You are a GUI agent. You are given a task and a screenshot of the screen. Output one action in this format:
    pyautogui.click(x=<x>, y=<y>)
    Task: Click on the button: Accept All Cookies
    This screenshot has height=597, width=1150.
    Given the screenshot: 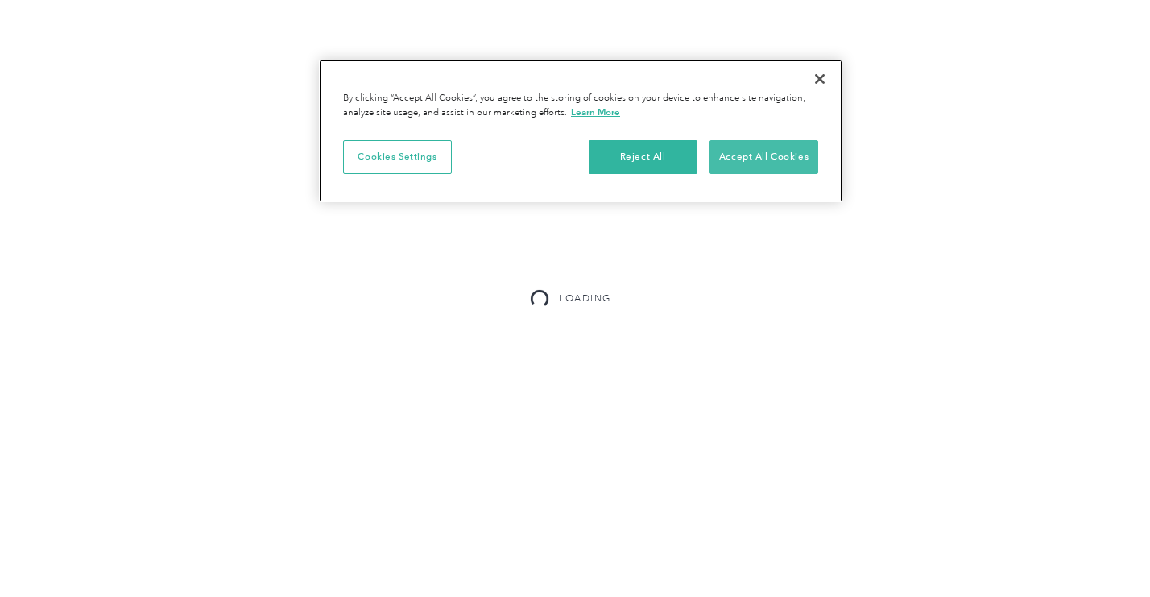 What is the action you would take?
    pyautogui.click(x=763, y=157)
    